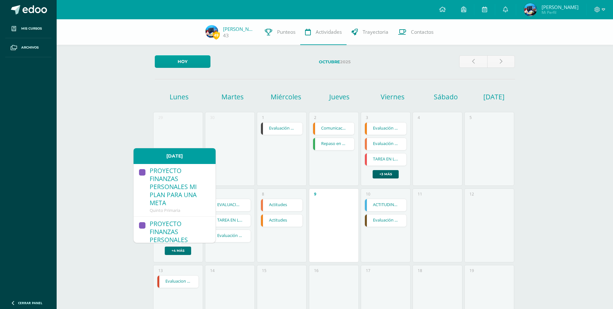  Describe the element at coordinates (334, 62) in the screenshot. I see `label: 2025` at that location.